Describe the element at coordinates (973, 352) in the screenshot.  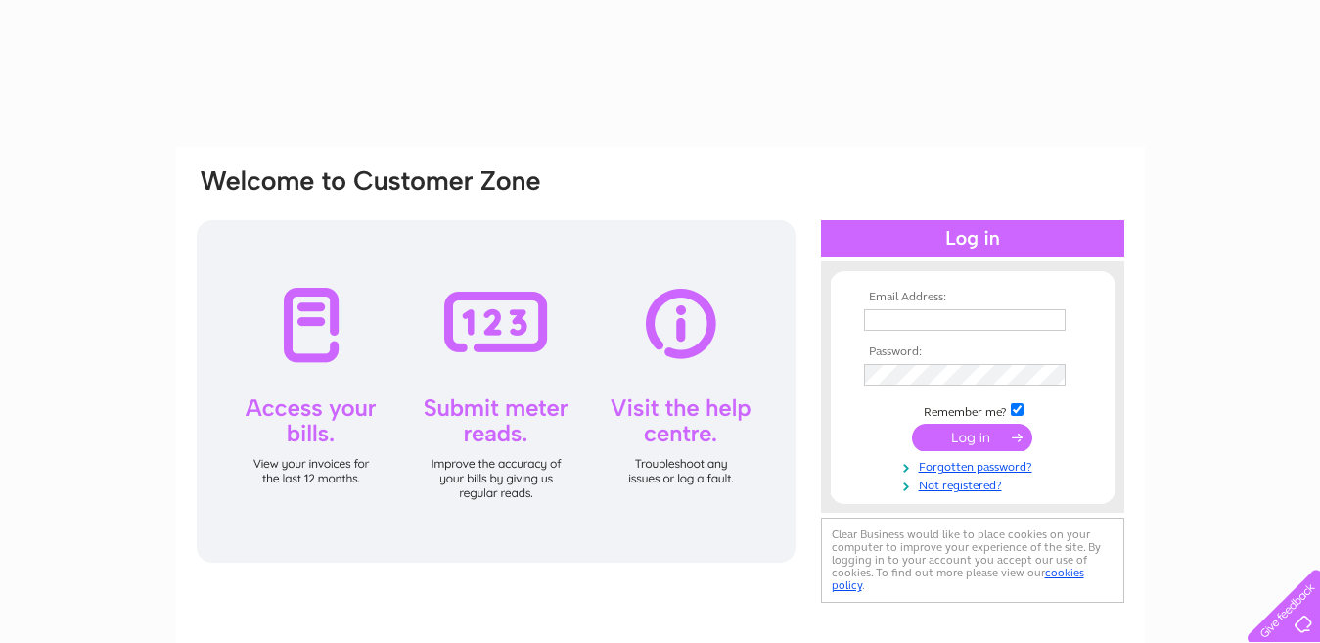
I see `th: Password:` at that location.